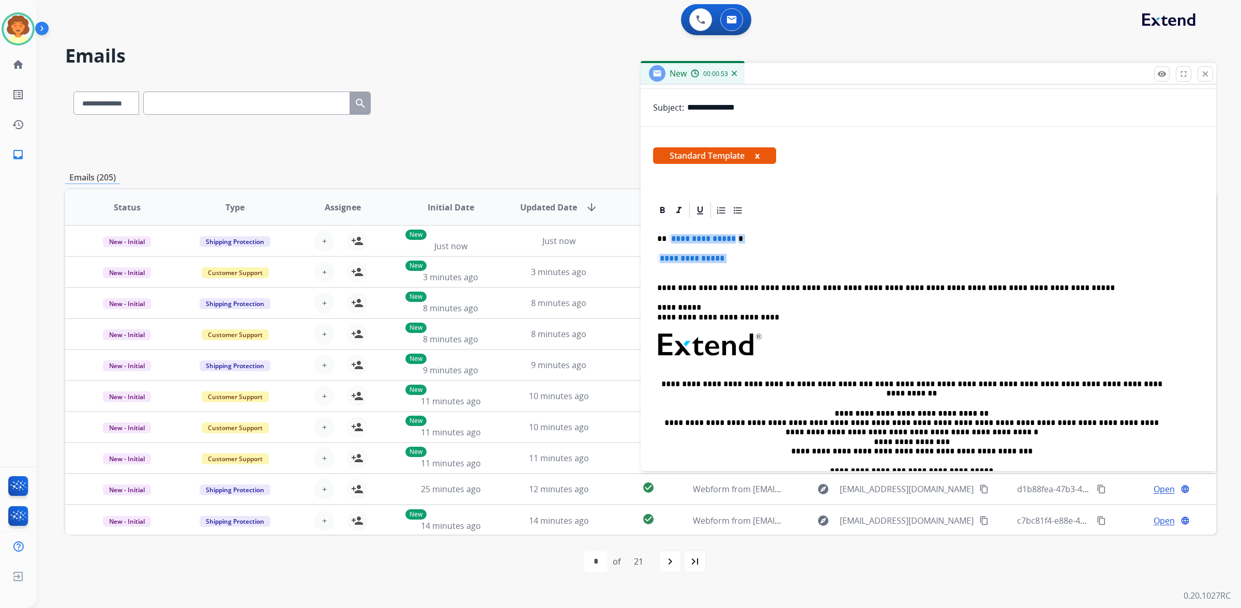  I want to click on mat-icon: arrow_downward, so click(591, 207).